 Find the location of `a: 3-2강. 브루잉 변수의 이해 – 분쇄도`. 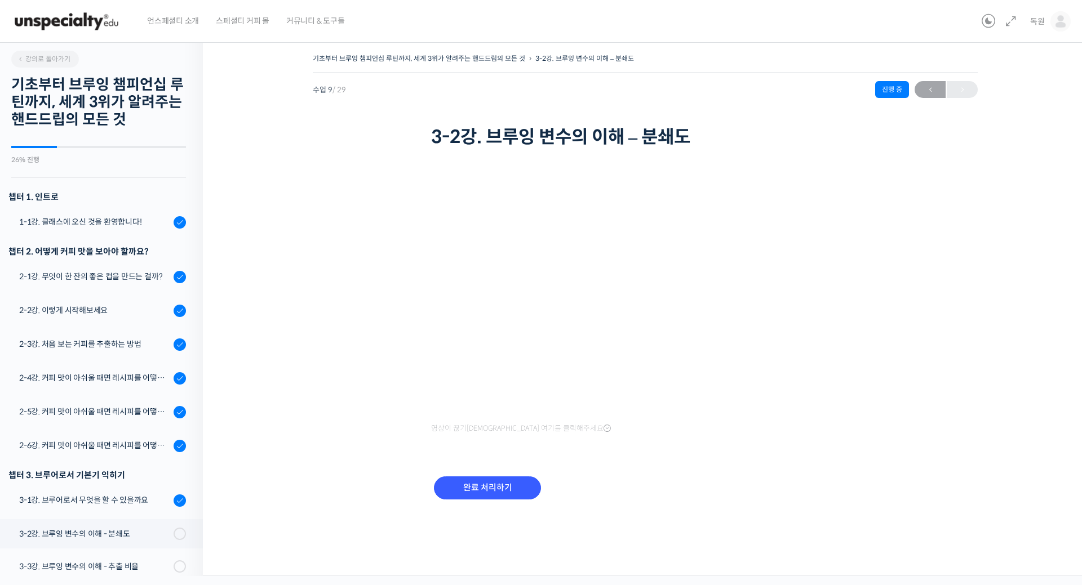

a: 3-2강. 브루잉 변수의 이해 – 분쇄도 is located at coordinates (584, 58).